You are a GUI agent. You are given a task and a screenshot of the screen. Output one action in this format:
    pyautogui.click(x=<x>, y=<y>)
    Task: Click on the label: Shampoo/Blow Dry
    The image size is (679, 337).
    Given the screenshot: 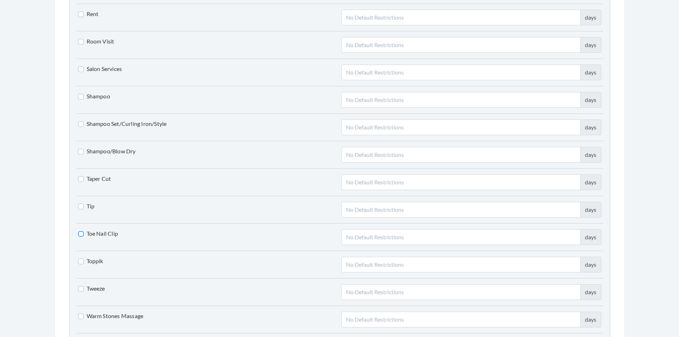 What is the action you would take?
    pyautogui.click(x=107, y=151)
    